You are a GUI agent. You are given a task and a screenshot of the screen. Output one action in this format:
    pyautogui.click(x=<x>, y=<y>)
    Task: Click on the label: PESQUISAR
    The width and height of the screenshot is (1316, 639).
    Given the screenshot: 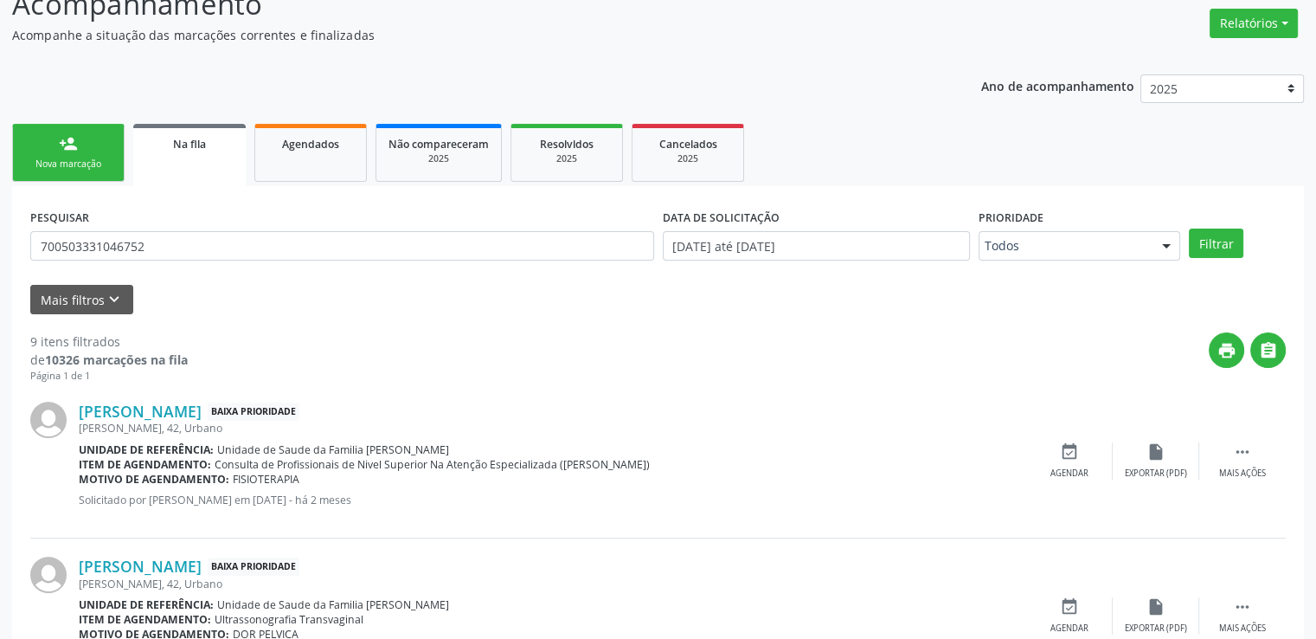 What is the action you would take?
    pyautogui.click(x=60, y=217)
    